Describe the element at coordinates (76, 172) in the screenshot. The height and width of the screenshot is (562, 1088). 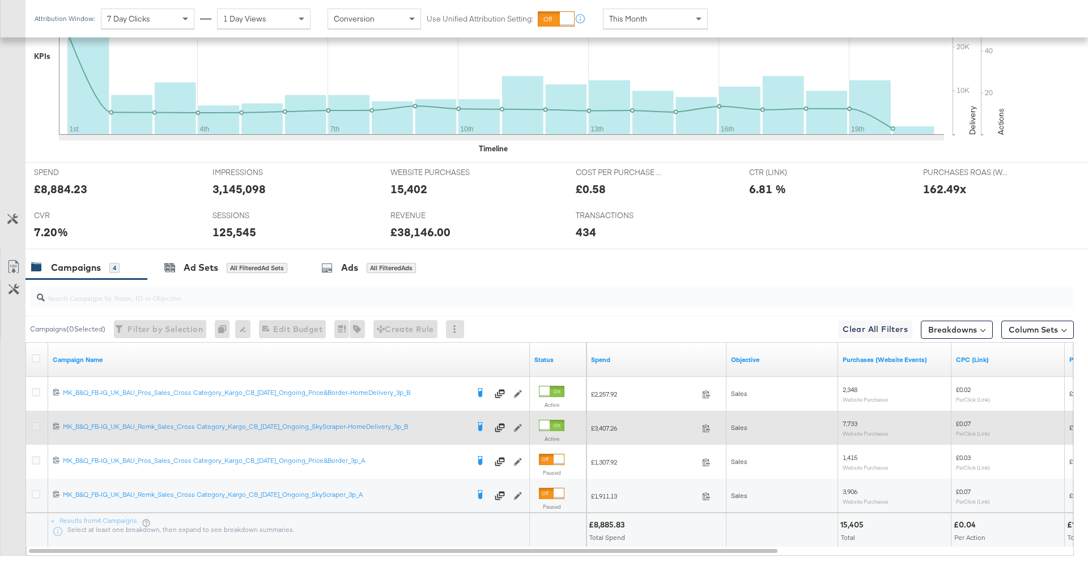
I see `span: SPEND` at that location.